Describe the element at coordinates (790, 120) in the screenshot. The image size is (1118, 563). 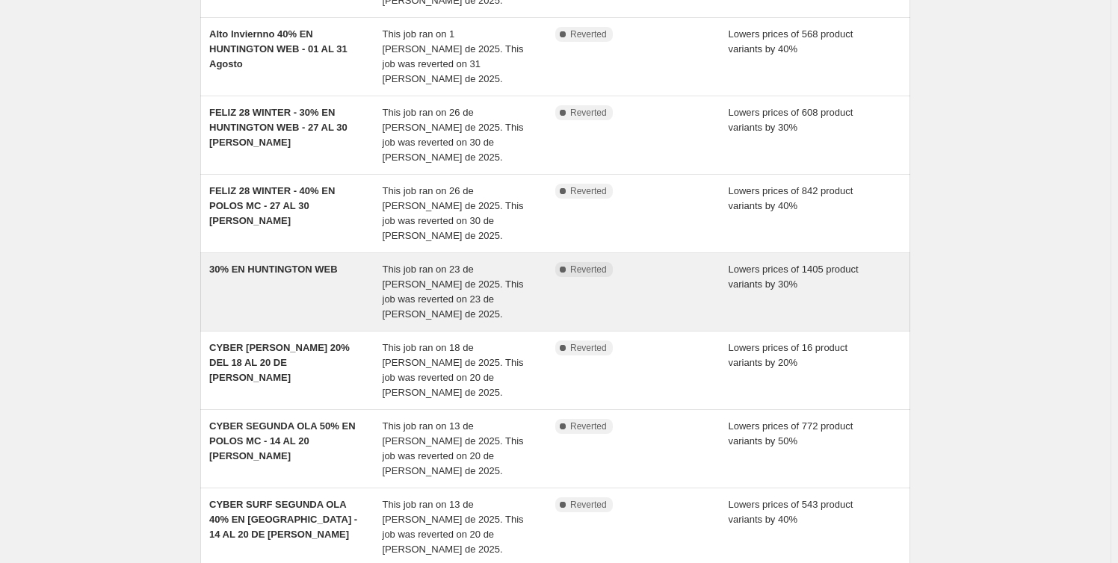
I see `span: Lowers prices of 608 product variants by 30%` at that location.